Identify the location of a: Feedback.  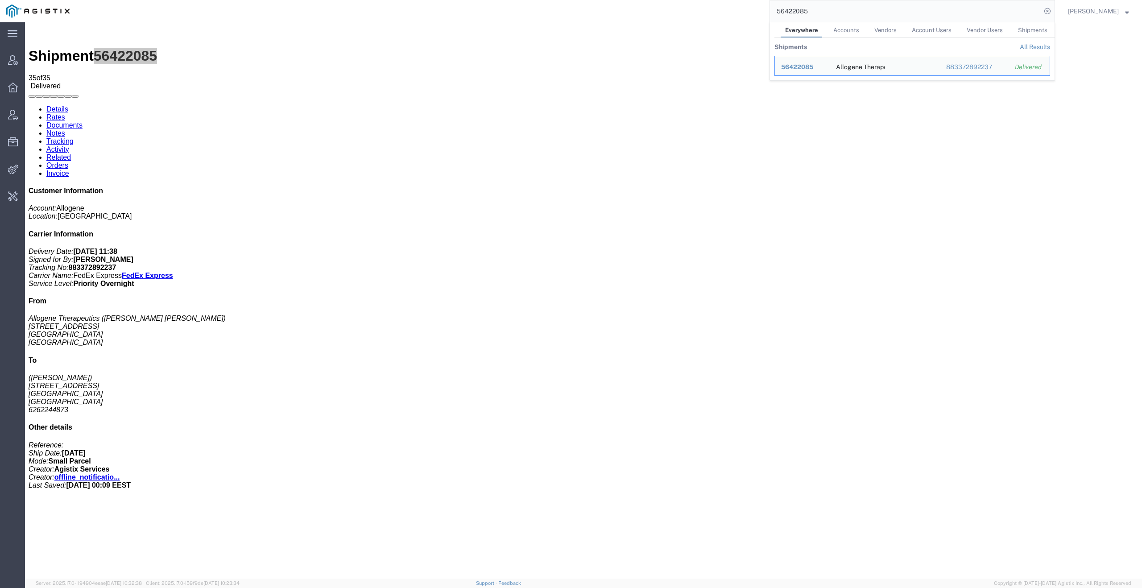
(509, 583).